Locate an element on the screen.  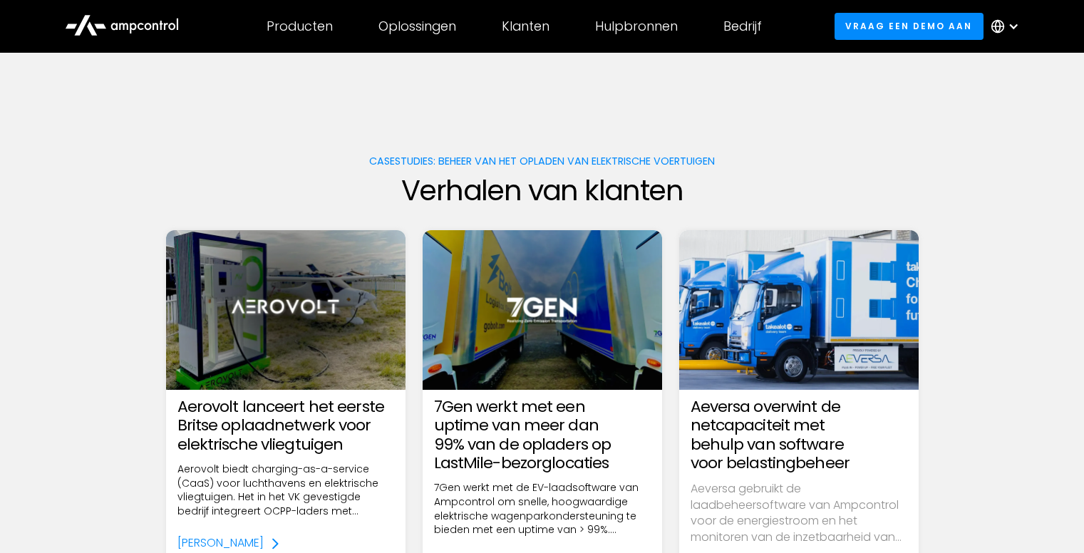
div: Oplossingen is located at coordinates (417, 26).